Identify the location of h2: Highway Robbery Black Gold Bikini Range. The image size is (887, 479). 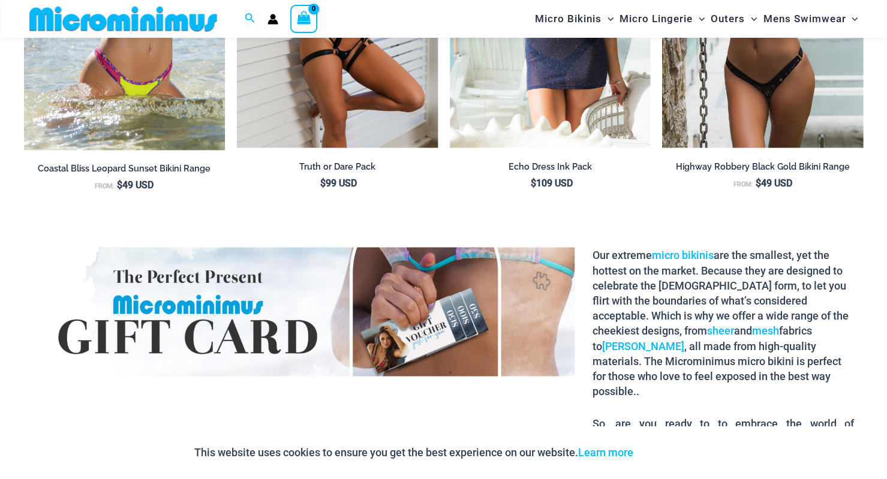
(762, 166).